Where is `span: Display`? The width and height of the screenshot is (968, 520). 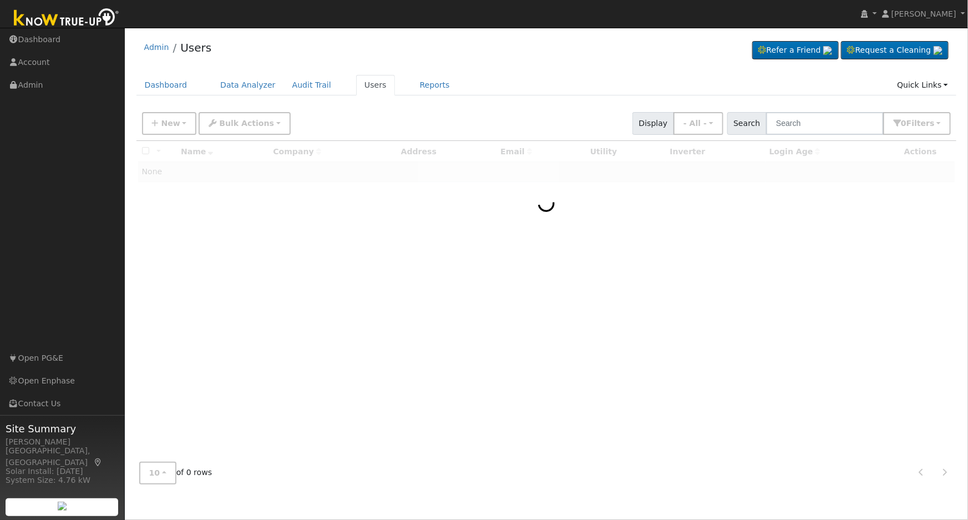
span: Display is located at coordinates (653, 123).